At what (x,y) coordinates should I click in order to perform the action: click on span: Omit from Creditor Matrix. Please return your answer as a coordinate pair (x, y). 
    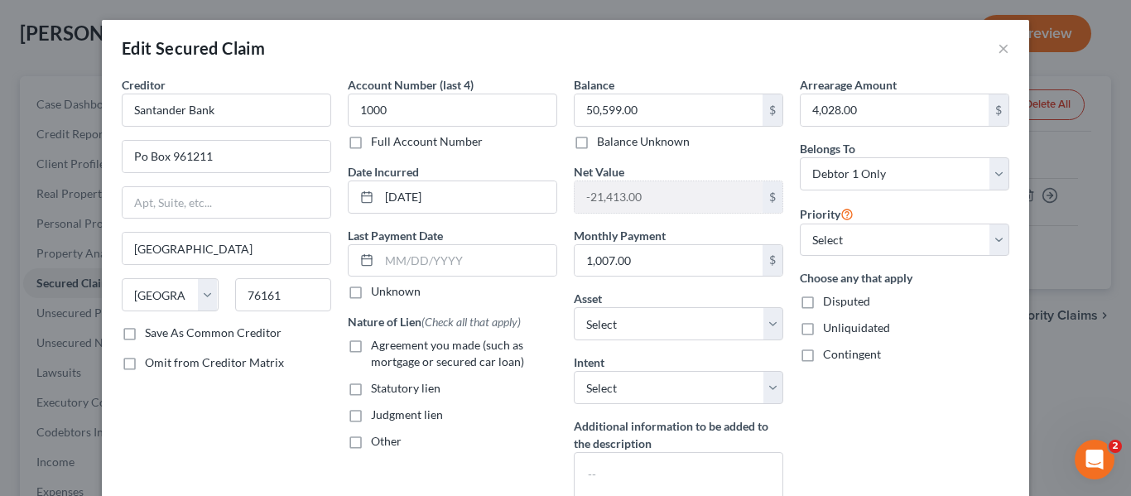
    Looking at the image, I should click on (214, 362).